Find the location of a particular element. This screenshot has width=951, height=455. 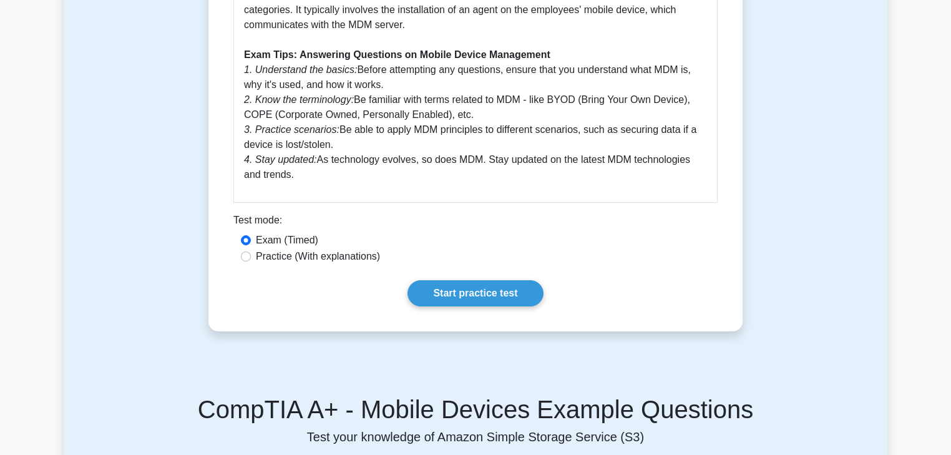

label: Exam (Timed) is located at coordinates (287, 240).